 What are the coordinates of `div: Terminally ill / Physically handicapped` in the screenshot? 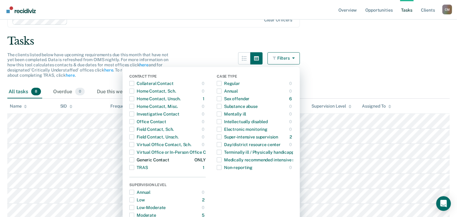 It's located at (258, 152).